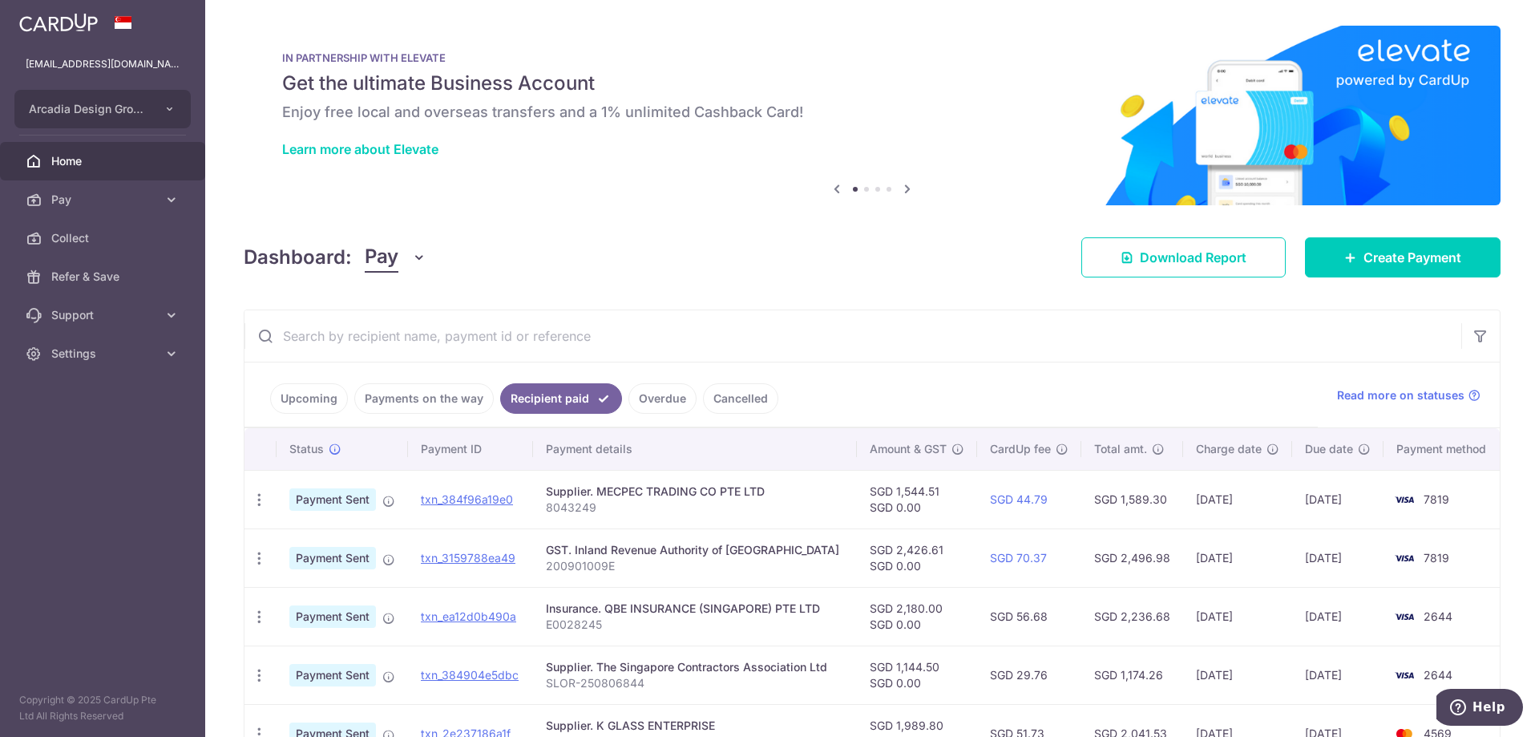 The height and width of the screenshot is (737, 1539). I want to click on td: SGD 2,236.68, so click(1132, 616).